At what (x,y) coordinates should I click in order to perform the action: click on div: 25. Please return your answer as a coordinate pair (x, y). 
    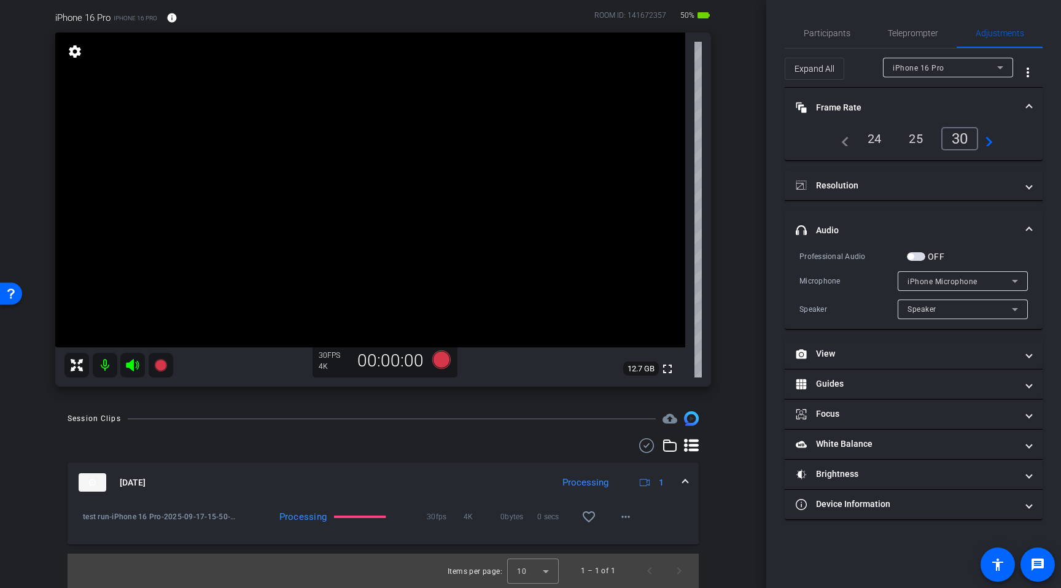
    Looking at the image, I should click on (915, 139).